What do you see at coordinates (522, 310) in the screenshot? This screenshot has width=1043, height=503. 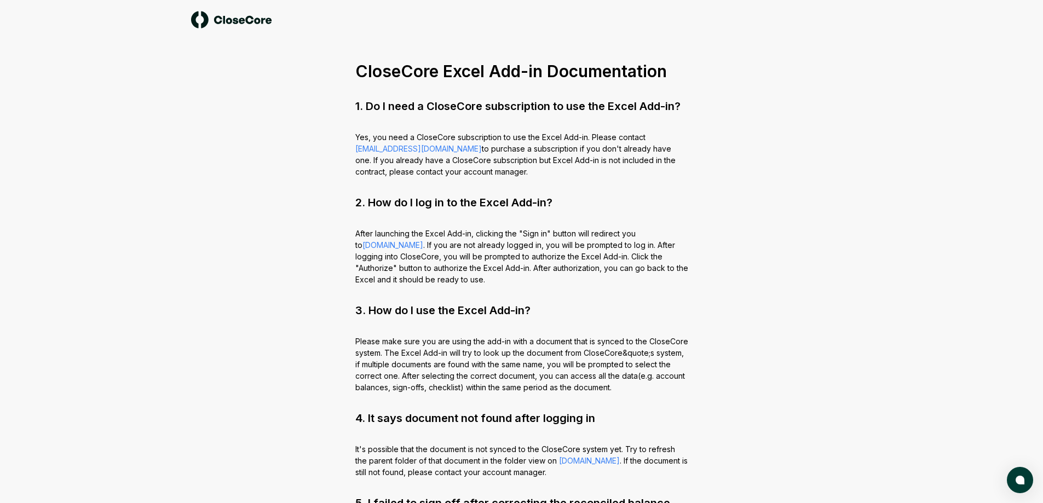 I see `h2: 3. How do I use the Excel Add-in?` at bounding box center [522, 310].